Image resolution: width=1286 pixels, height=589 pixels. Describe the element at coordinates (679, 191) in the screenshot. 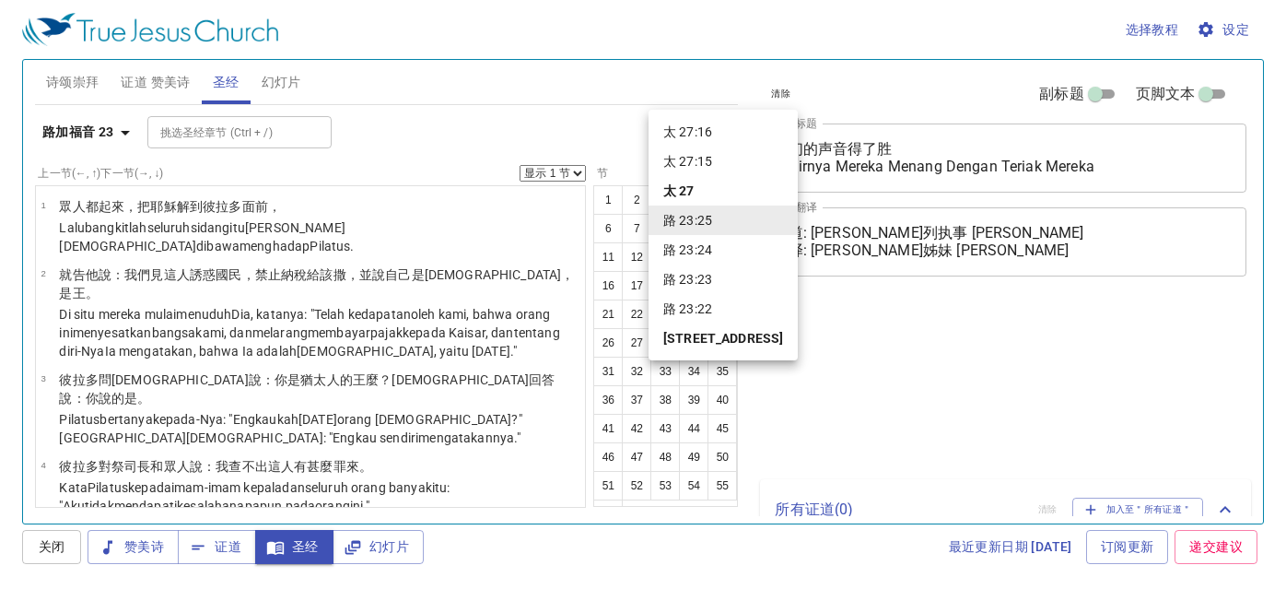

I see `b: 太 27` at that location.